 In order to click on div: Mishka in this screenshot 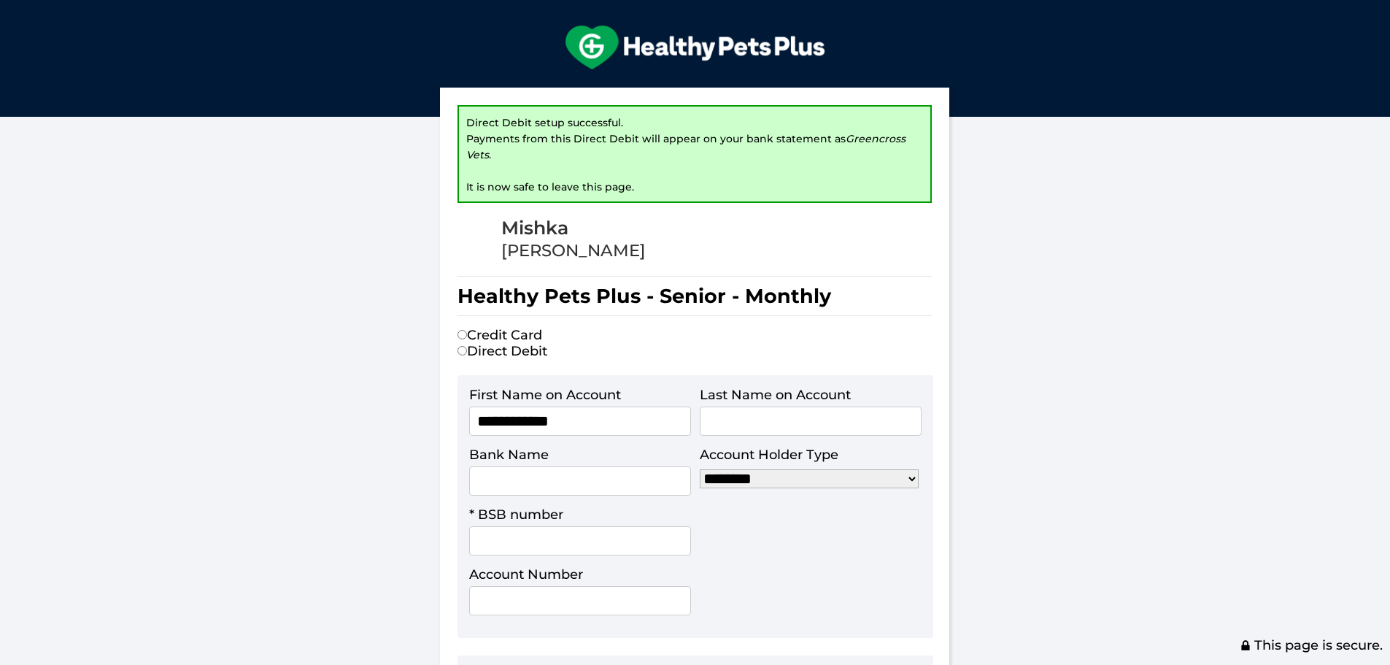, I will do `click(573, 228)`.